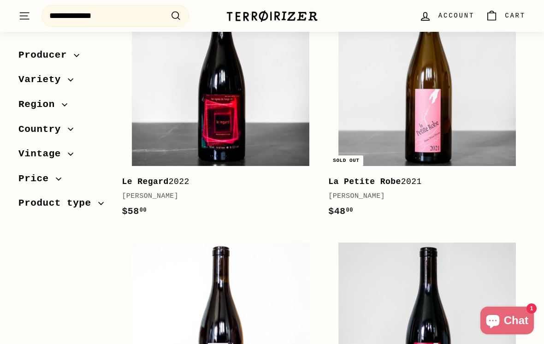 The height and width of the screenshot is (344, 544). I want to click on a: Account, so click(447, 16).